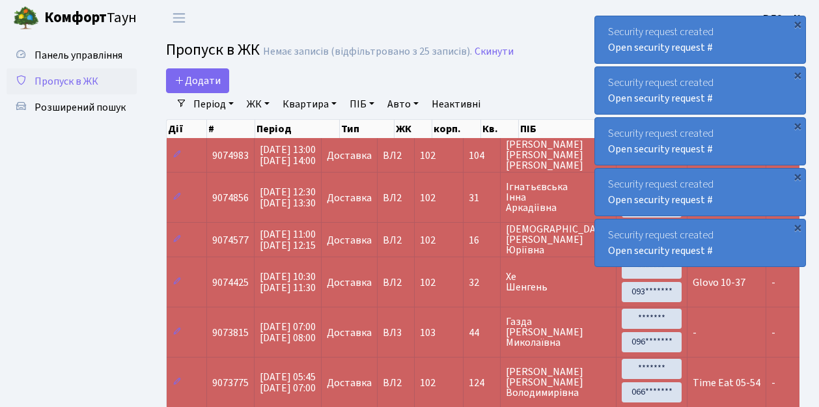 The height and width of the screenshot is (407, 819). I want to click on span: Додати, so click(197, 81).